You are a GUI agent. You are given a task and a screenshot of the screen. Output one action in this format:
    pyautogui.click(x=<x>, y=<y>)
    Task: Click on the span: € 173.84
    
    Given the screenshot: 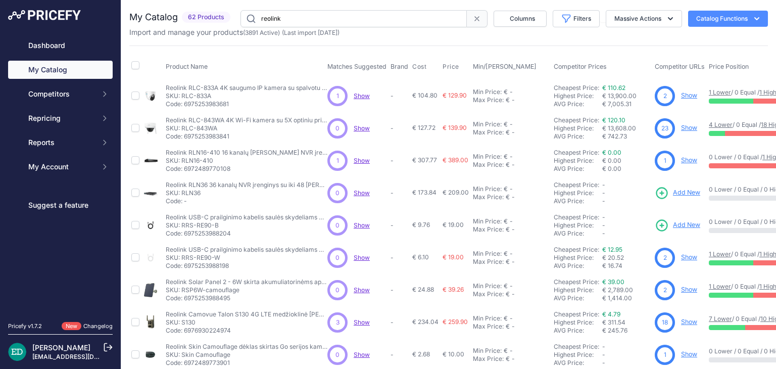 What is the action you would take?
    pyautogui.click(x=424, y=192)
    